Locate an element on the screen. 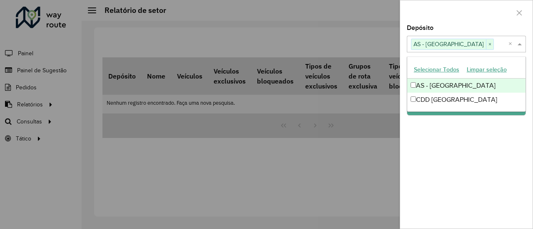 The width and height of the screenshot is (533, 229). button: Selecionar Todos is located at coordinates (436, 69).